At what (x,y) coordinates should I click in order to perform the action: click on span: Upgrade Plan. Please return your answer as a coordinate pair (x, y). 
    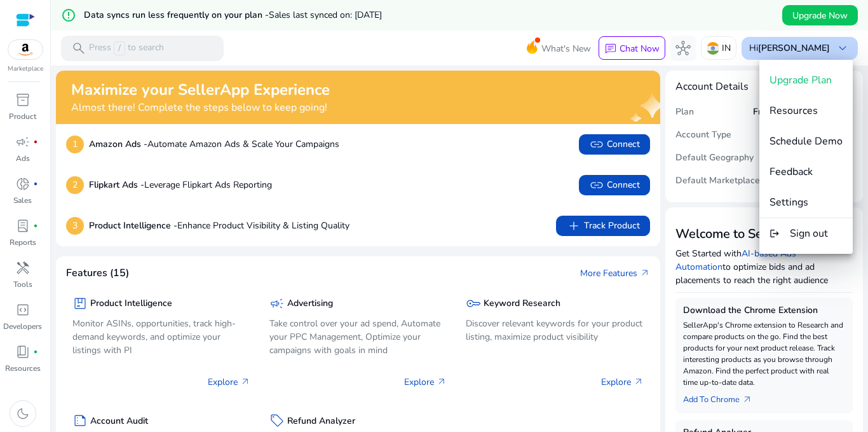
    Looking at the image, I should click on (801, 80).